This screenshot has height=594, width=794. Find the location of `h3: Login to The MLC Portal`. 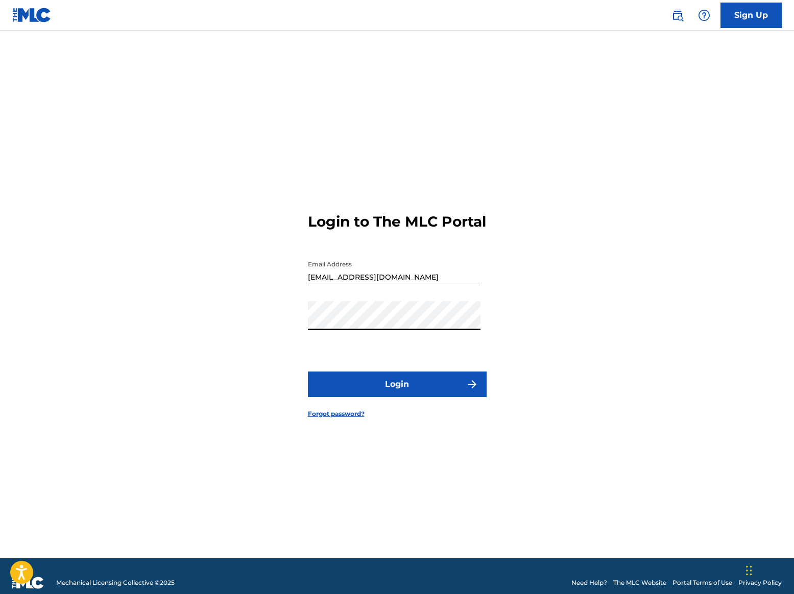

h3: Login to The MLC Portal is located at coordinates (397, 222).